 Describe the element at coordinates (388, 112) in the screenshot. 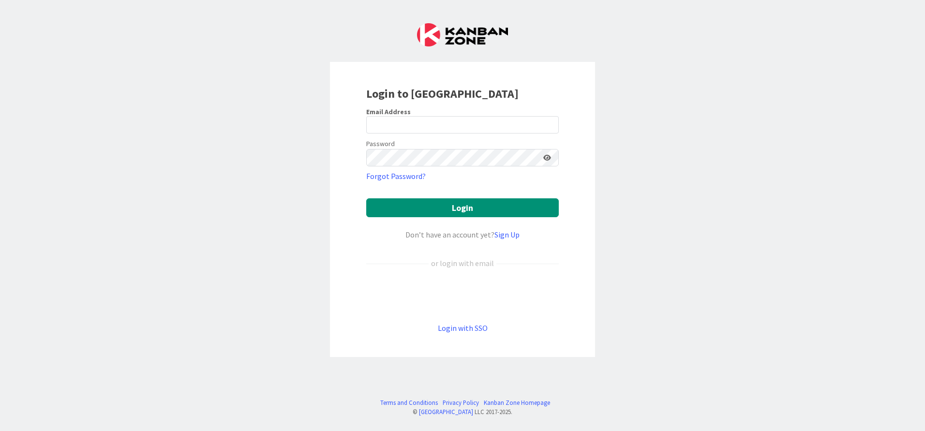

I see `label: Email Address` at that location.